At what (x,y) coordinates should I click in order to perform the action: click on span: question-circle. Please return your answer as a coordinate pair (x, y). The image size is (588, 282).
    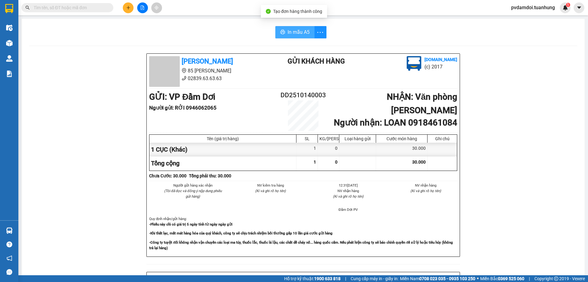
    Looking at the image, I should click on (9, 244).